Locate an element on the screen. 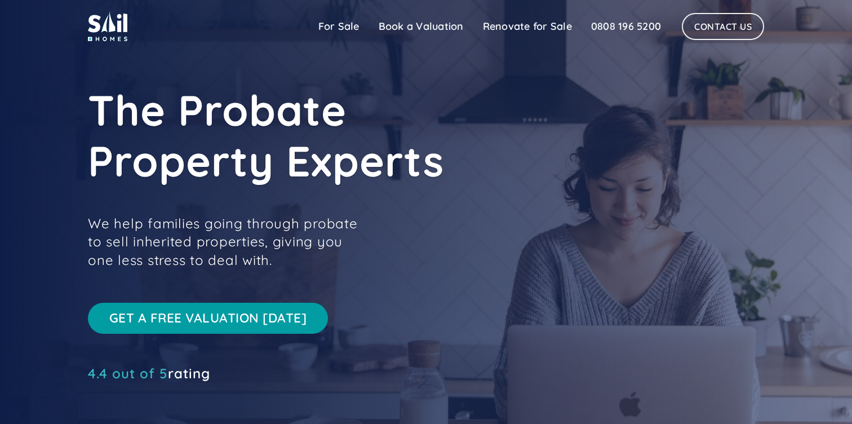 Image resolution: width=852 pixels, height=424 pixels. p: We help families going through probate to sell inherited properties, giving you one less stress t... is located at coordinates (229, 241).